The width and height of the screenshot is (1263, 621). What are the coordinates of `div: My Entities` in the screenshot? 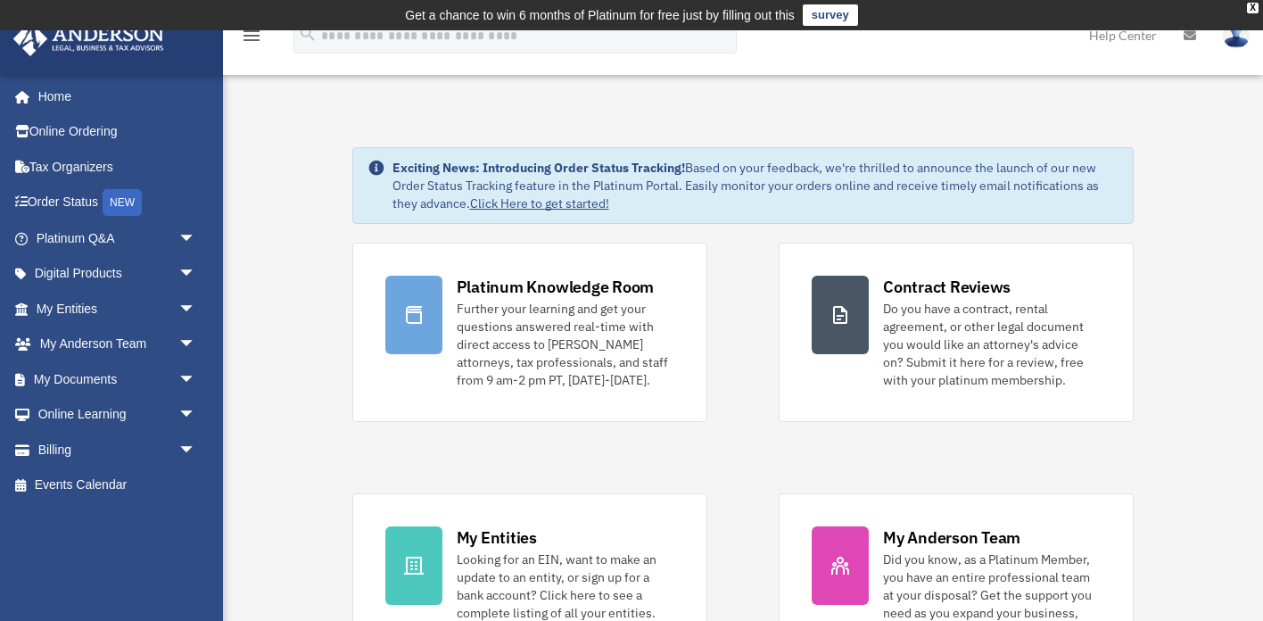 It's located at (497, 537).